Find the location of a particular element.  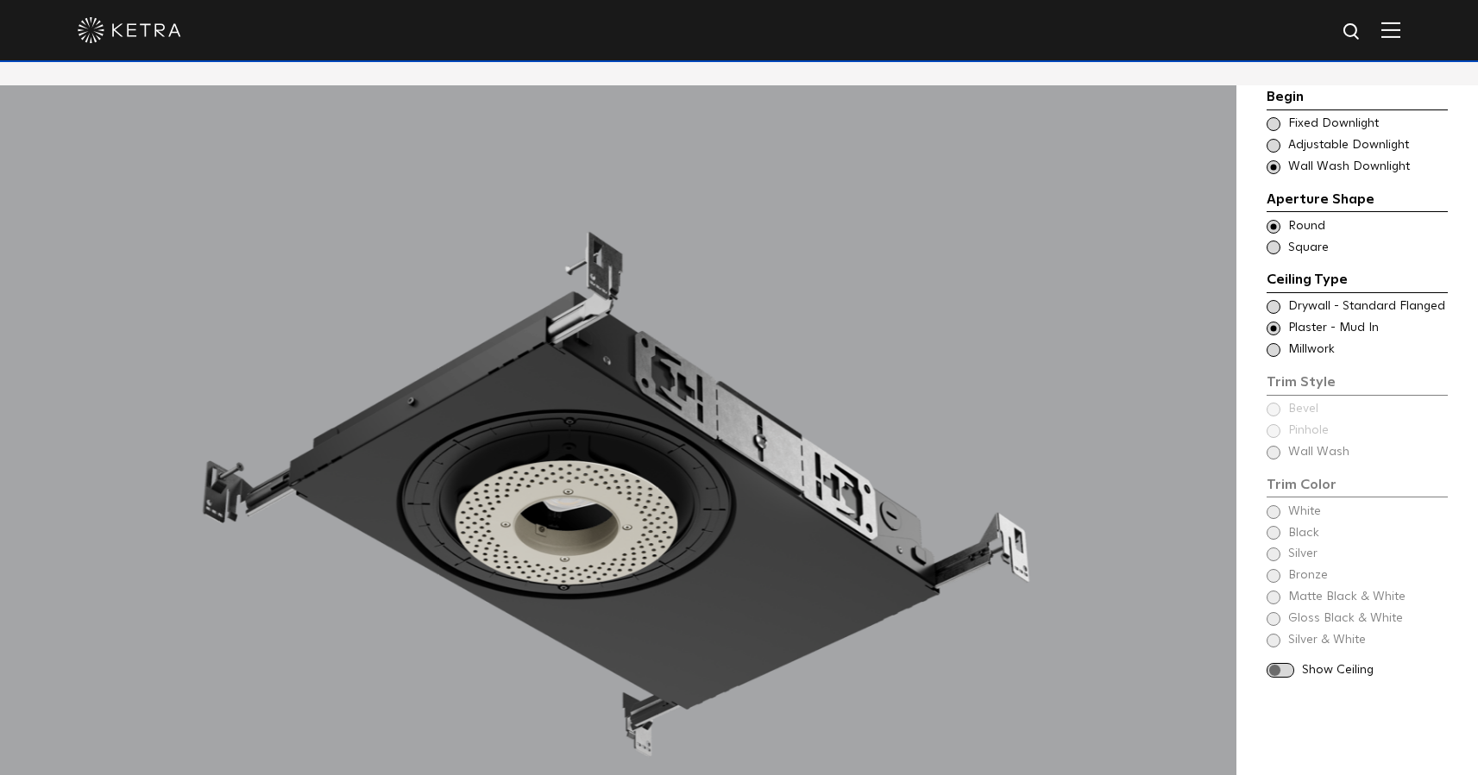

span: Millwork is located at coordinates (1366, 350).